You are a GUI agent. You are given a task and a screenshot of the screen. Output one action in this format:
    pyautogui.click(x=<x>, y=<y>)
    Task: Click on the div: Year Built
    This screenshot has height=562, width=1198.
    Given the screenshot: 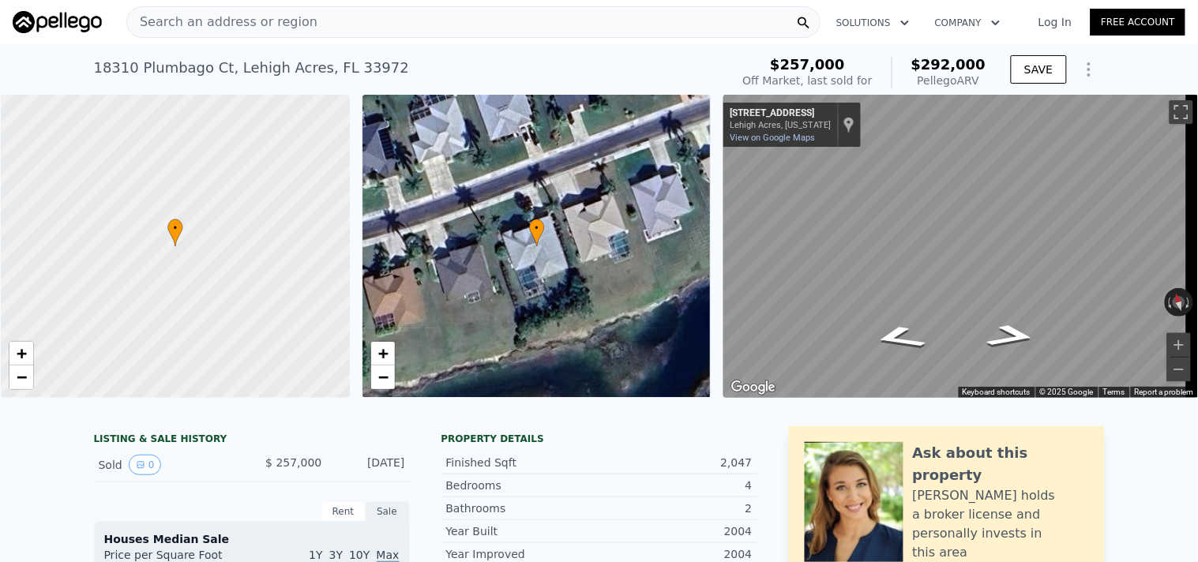 What is the action you would take?
    pyautogui.click(x=523, y=531)
    